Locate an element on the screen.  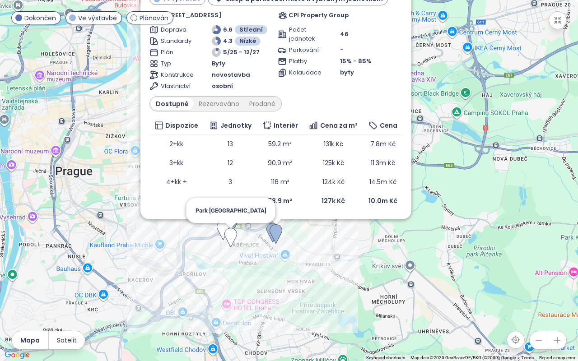
span: Ve výstavbě is located at coordinates (98, 18).